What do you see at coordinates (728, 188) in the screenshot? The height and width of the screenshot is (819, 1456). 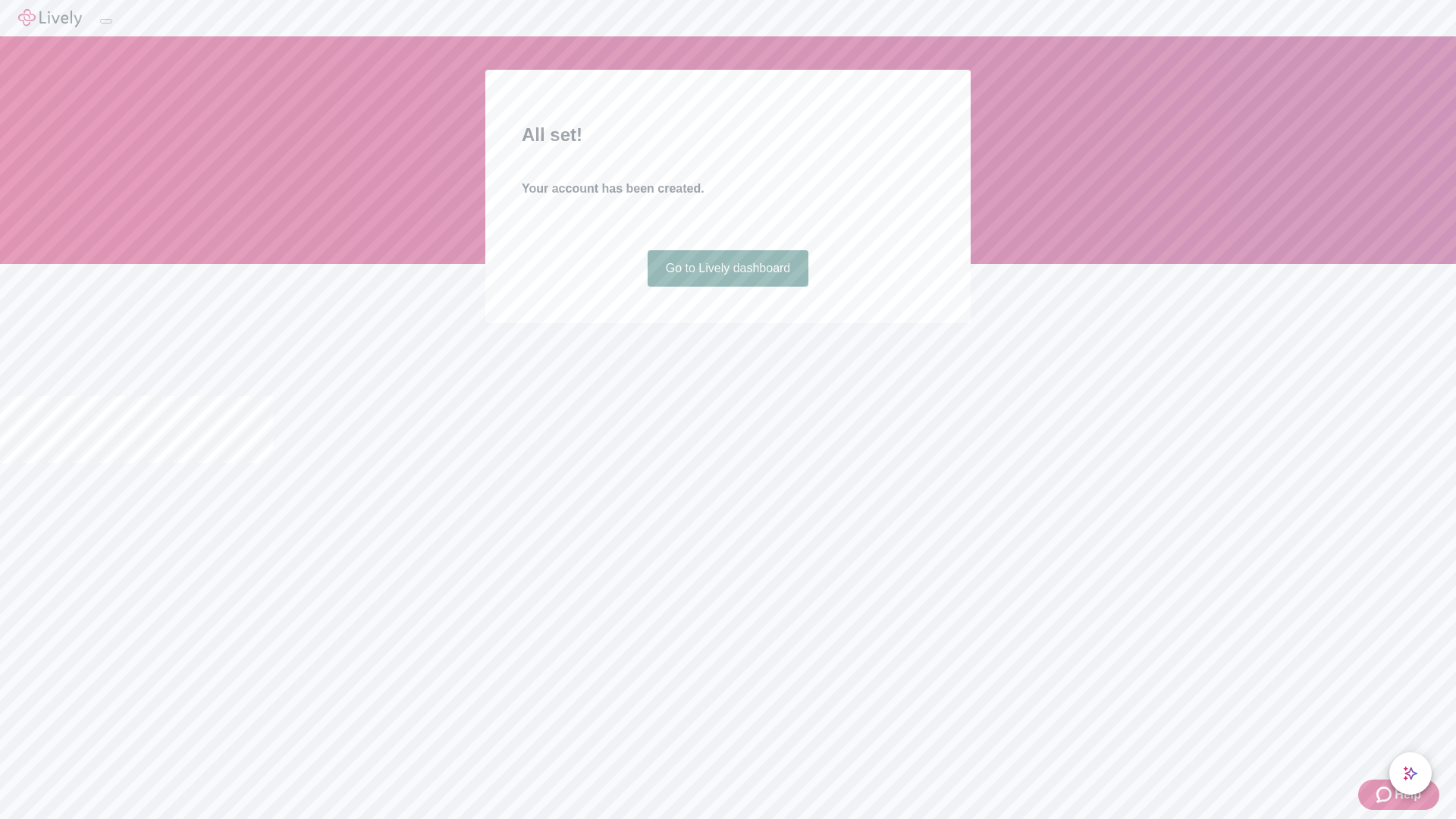 I see `h4: Your account has been created.` at bounding box center [728, 188].